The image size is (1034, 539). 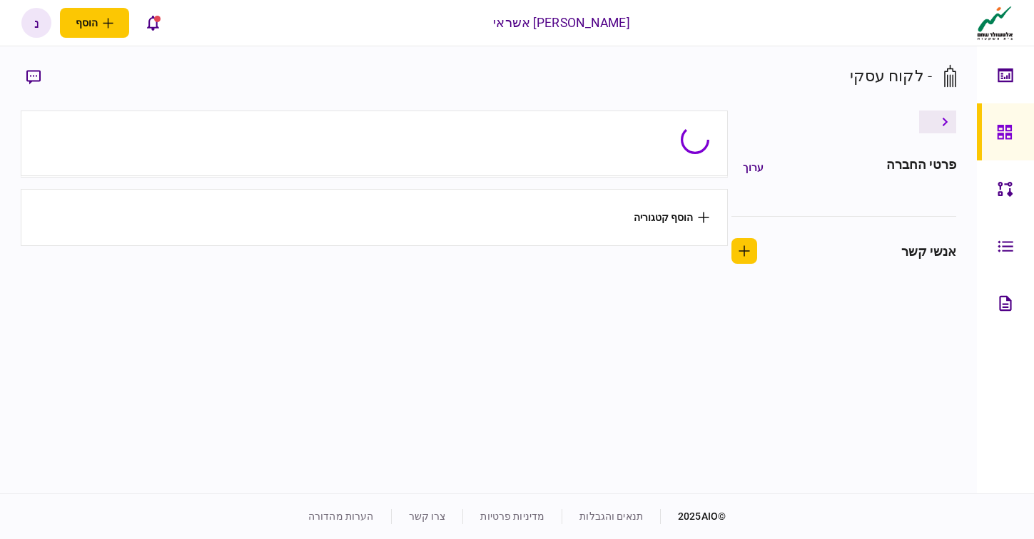 I want to click on a: הערות מהדורה, so click(x=341, y=517).